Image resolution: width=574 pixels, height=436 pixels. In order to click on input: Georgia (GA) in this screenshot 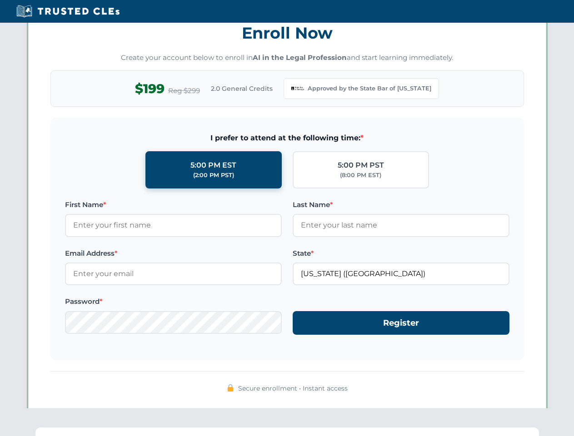, I will do `click(401, 274)`.